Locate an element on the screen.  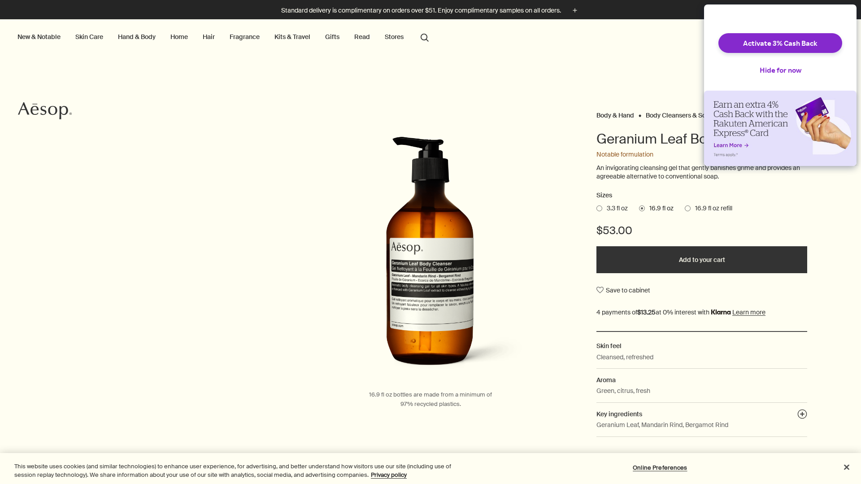
button: Open search is located at coordinates (424, 37).